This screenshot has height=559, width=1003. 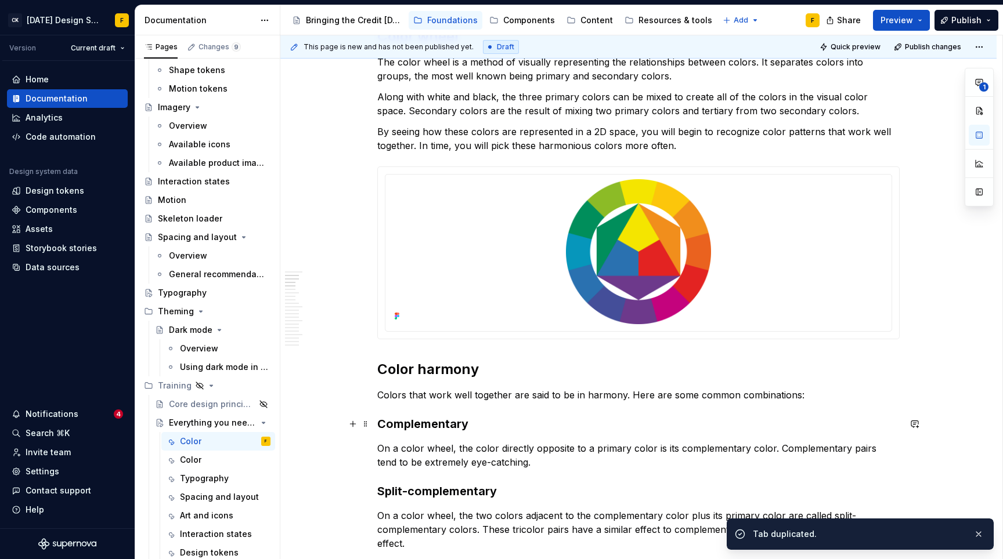 What do you see at coordinates (44, 172) in the screenshot?
I see `div: Design system data` at bounding box center [44, 172].